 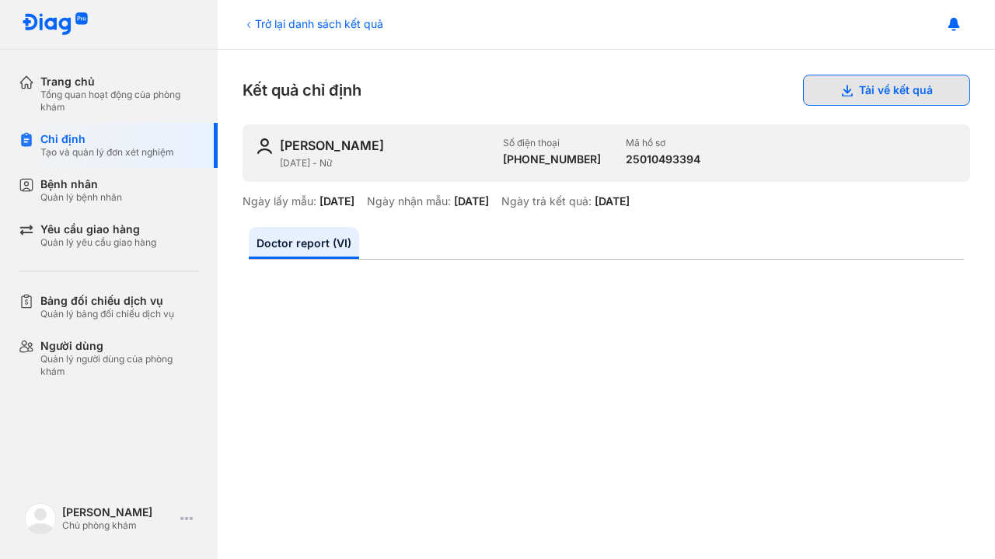 What do you see at coordinates (279, 201) in the screenshot?
I see `div: Ngày lấy mẫu:` at bounding box center [279, 201].